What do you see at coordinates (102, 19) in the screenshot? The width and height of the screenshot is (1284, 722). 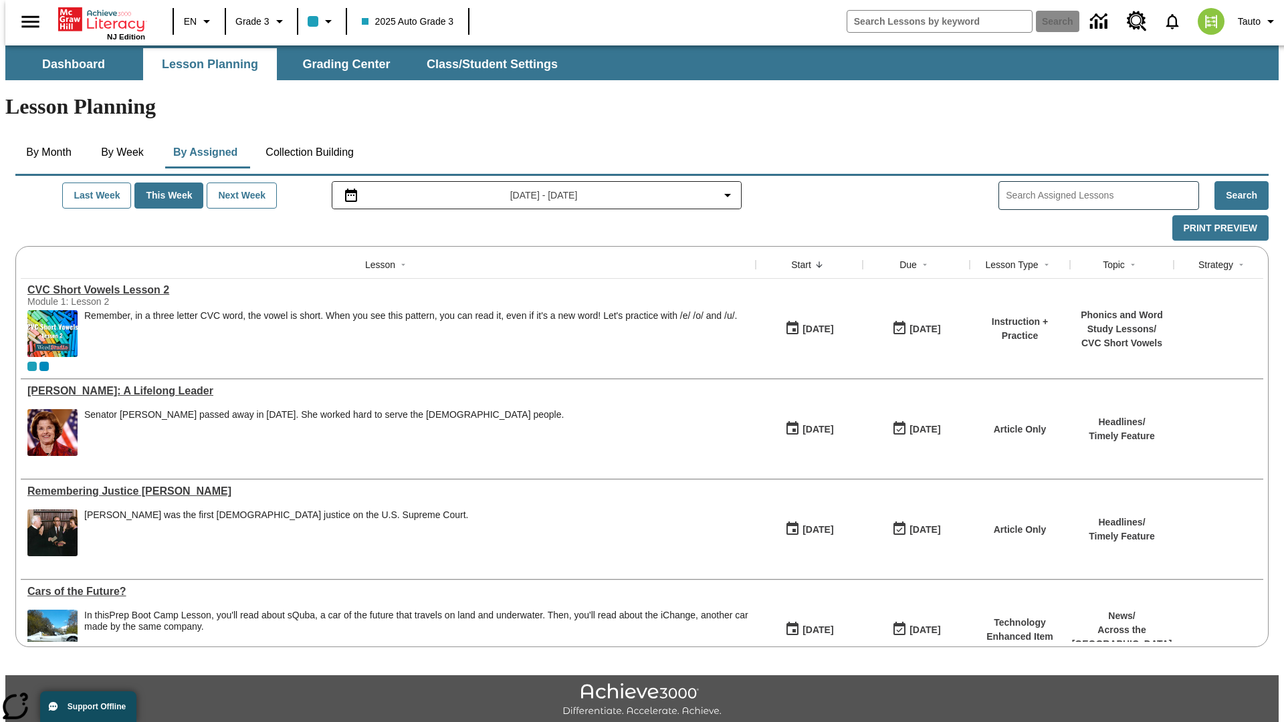 I see `a: Home` at bounding box center [102, 19].